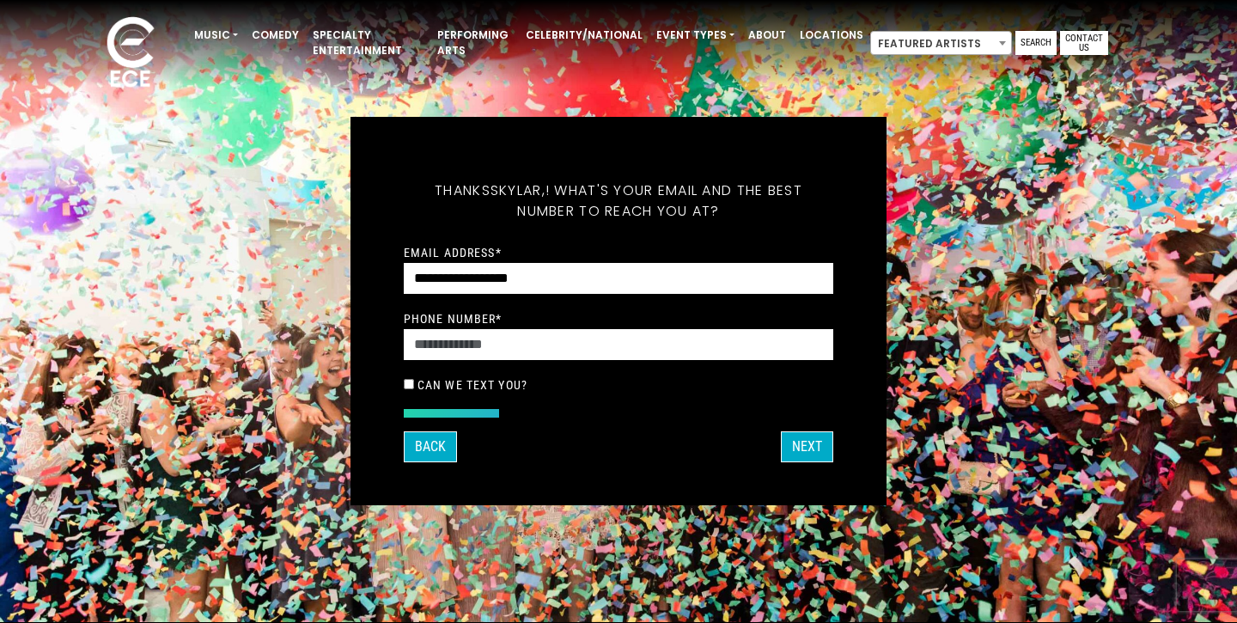 This screenshot has height=623, width=1237. I want to click on img: ece_new_logo_whitev2-1.png, so click(131, 53).